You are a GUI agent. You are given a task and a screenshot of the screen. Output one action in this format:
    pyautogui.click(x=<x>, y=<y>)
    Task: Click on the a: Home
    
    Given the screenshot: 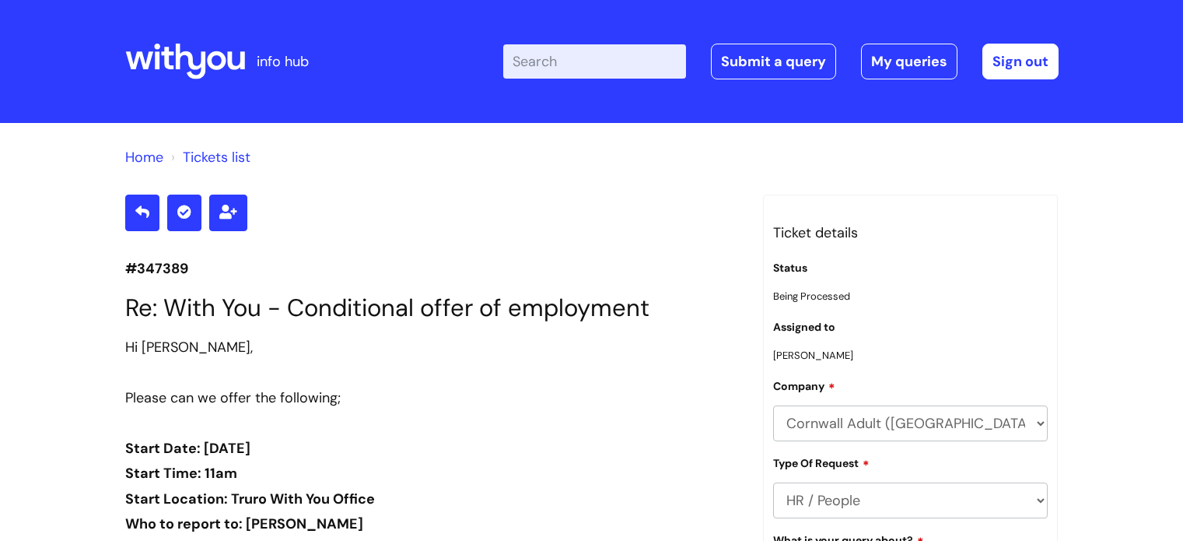 What is the action you would take?
    pyautogui.click(x=144, y=157)
    